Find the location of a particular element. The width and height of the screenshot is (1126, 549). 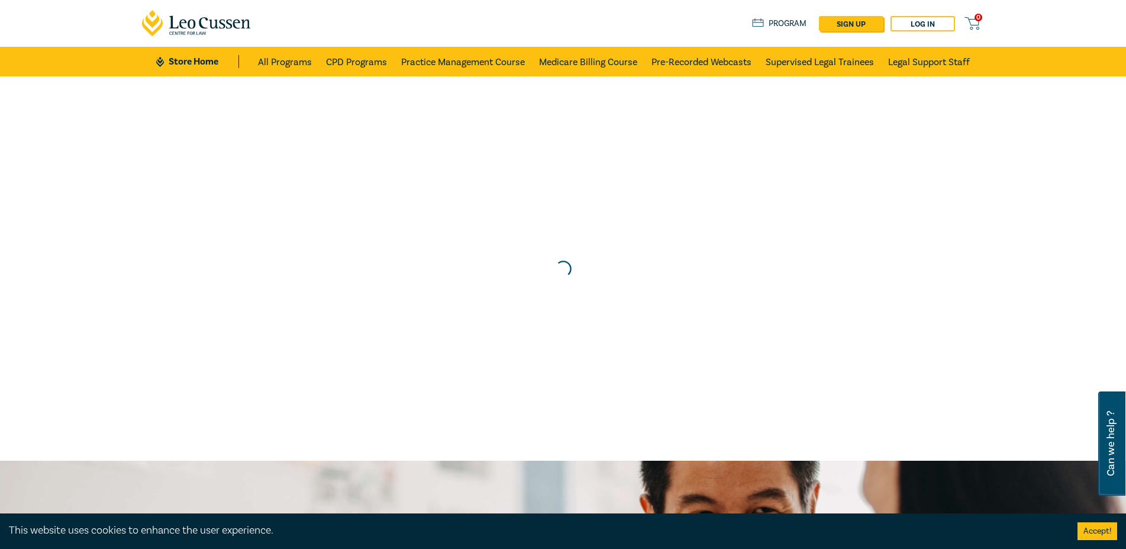

a: Medicare Billing Course is located at coordinates (588, 62).